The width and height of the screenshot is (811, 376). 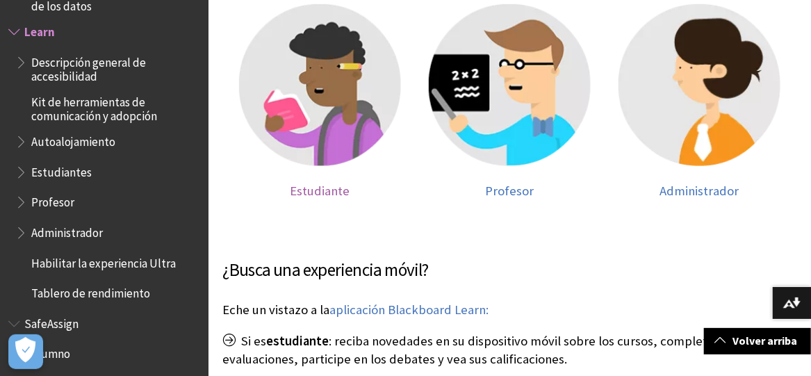 What do you see at coordinates (320, 85) in the screenshot?
I see `img: Ayuda para el estudiante` at bounding box center [320, 85].